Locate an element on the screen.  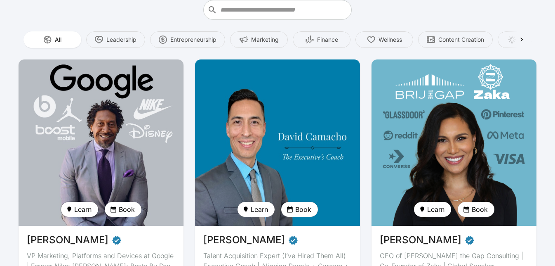
button: Marketing is located at coordinates (259, 40).